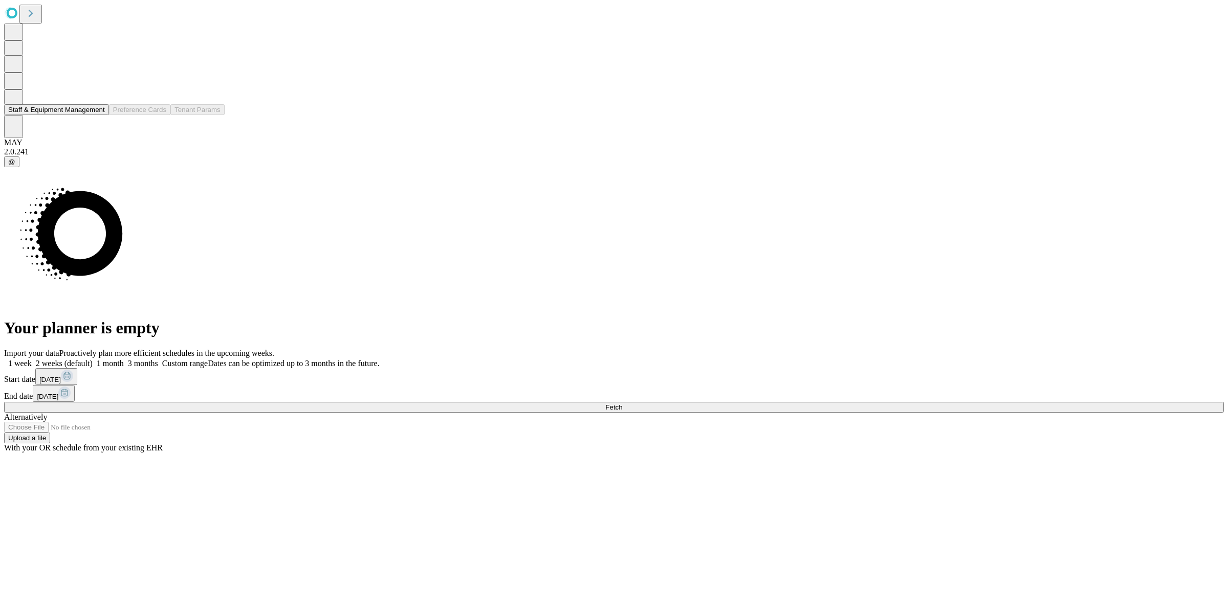 This screenshot has height=612, width=1228. Describe the element at coordinates (83, 448) in the screenshot. I see `span: With your OR schedule from your existing EHR` at that location.